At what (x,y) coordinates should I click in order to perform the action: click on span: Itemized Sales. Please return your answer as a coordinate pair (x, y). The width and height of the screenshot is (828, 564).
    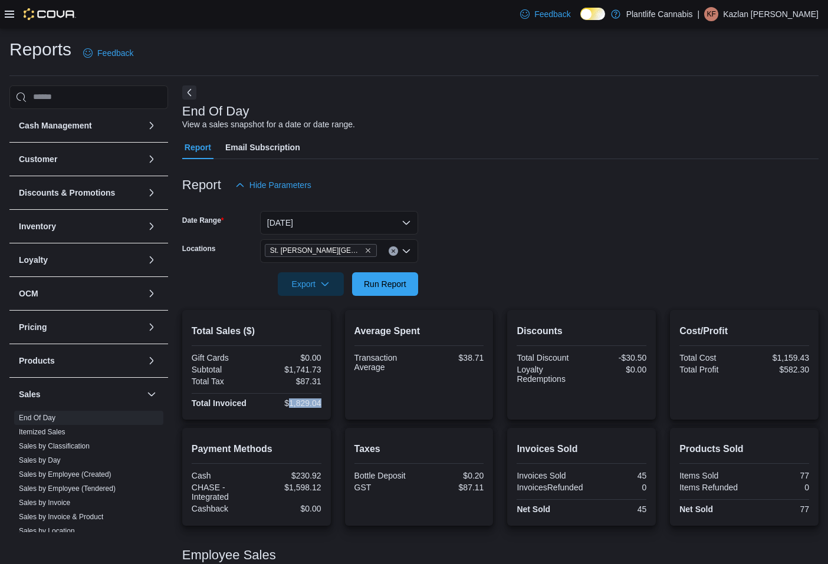
    Looking at the image, I should click on (42, 432).